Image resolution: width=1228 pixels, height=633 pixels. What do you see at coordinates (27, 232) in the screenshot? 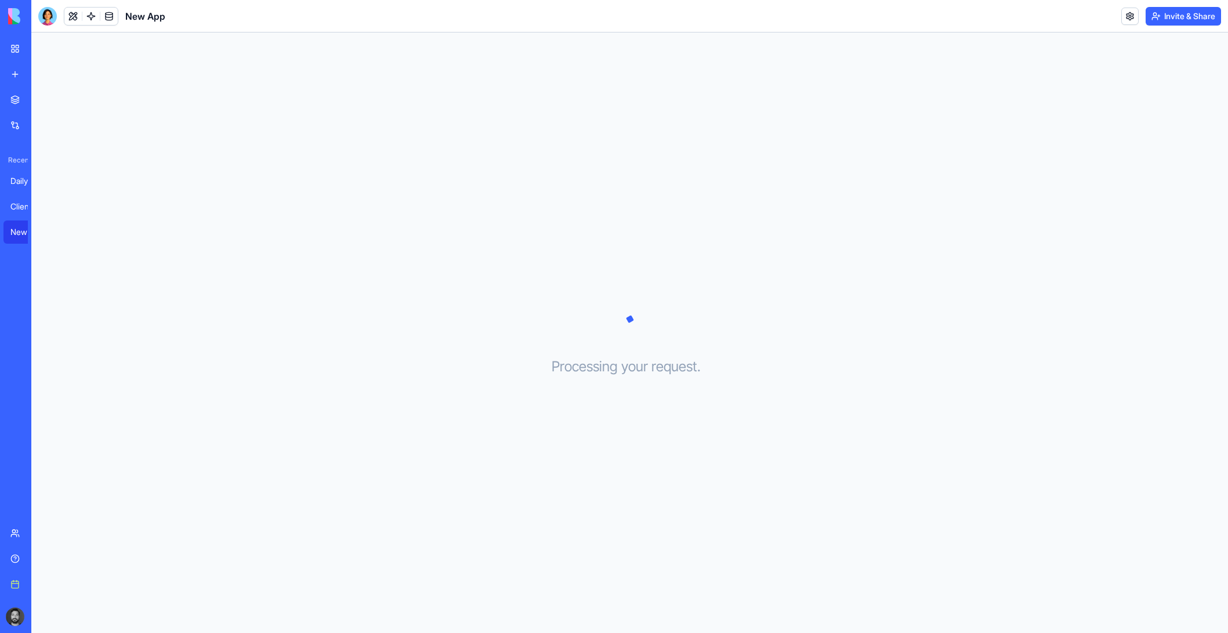
I see `div: New App` at bounding box center [27, 232].